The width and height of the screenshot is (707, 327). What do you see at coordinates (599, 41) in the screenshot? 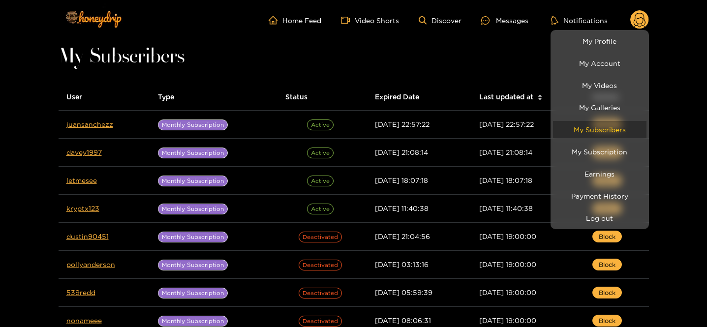
I see `a: My Profile` at bounding box center [599, 41].